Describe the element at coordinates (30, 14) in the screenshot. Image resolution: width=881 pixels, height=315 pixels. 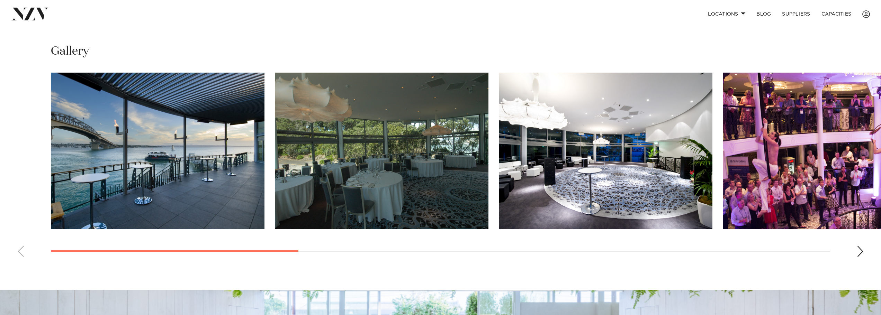
I see `img: nzv-logo.png` at that location.